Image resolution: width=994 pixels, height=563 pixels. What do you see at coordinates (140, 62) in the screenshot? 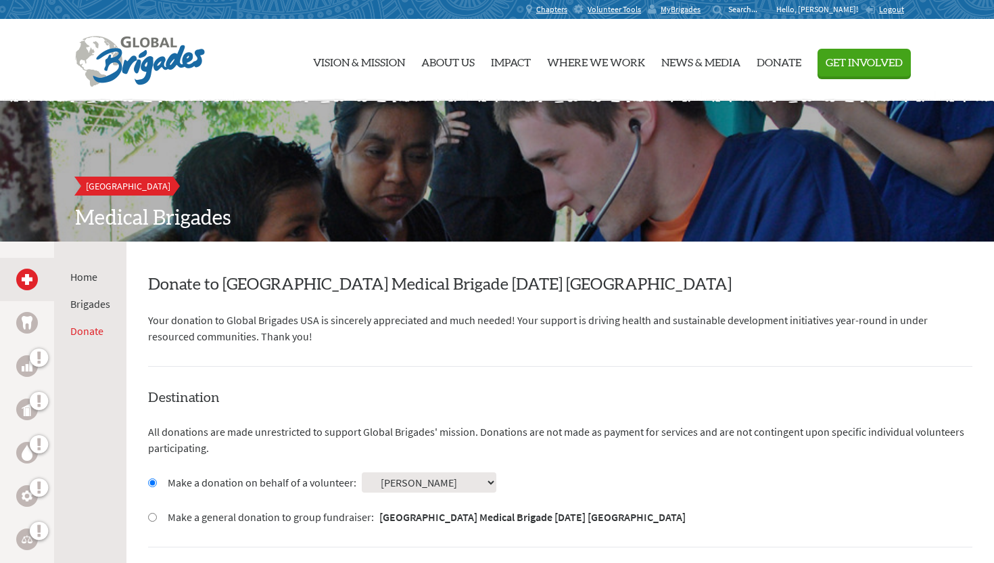
I see `img: Global Brigades Logo` at bounding box center [140, 62].